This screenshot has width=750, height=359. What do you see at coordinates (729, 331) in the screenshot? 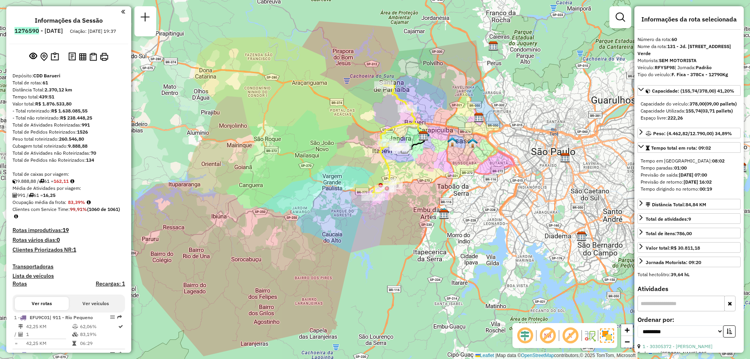
I see `button: Ordem crescente` at bounding box center [729, 331].